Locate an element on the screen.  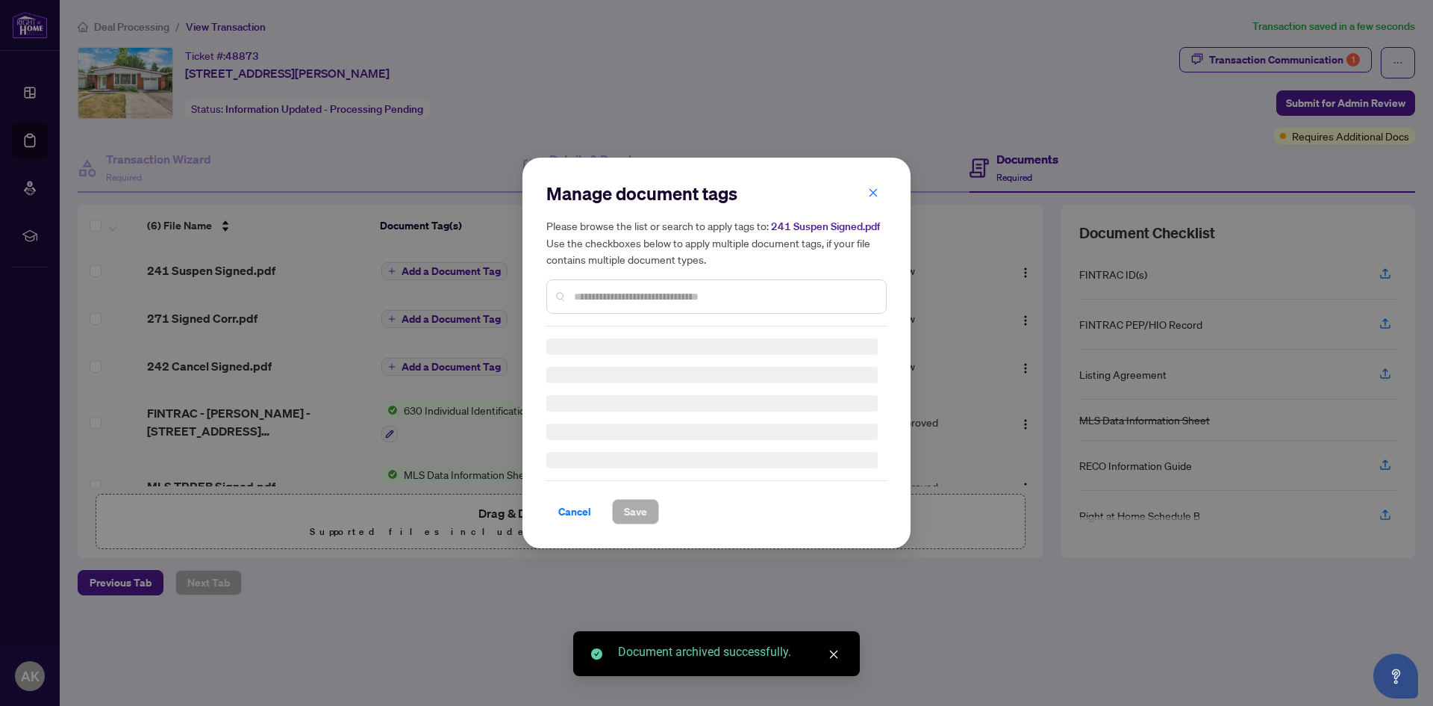
h5: Please browse the list or search to apply tags to: Use the checkboxes below to apply multiple doc... is located at coordinates (717, 242).